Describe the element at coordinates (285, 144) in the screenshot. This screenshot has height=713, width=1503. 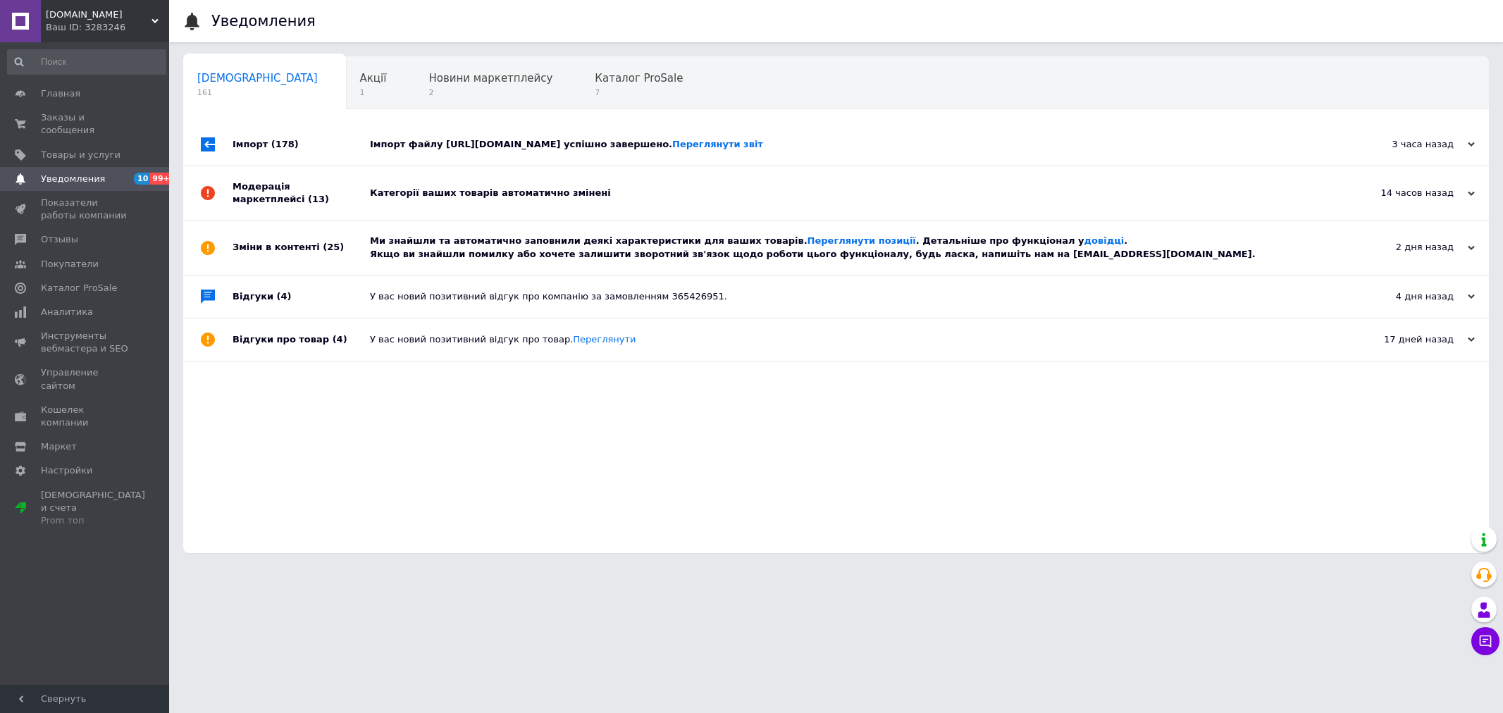
I see `span: (178)` at that location.